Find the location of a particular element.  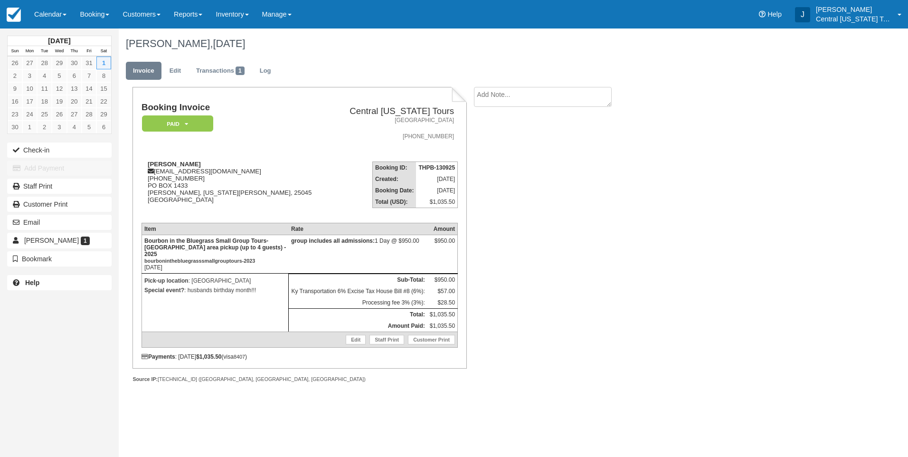

td: $28.50 is located at coordinates (443, 302).